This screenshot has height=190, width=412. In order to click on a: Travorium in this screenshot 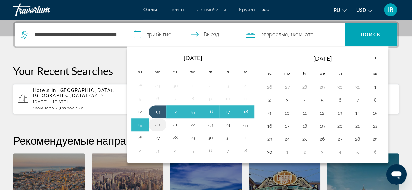, I will do `click(46, 10)`.